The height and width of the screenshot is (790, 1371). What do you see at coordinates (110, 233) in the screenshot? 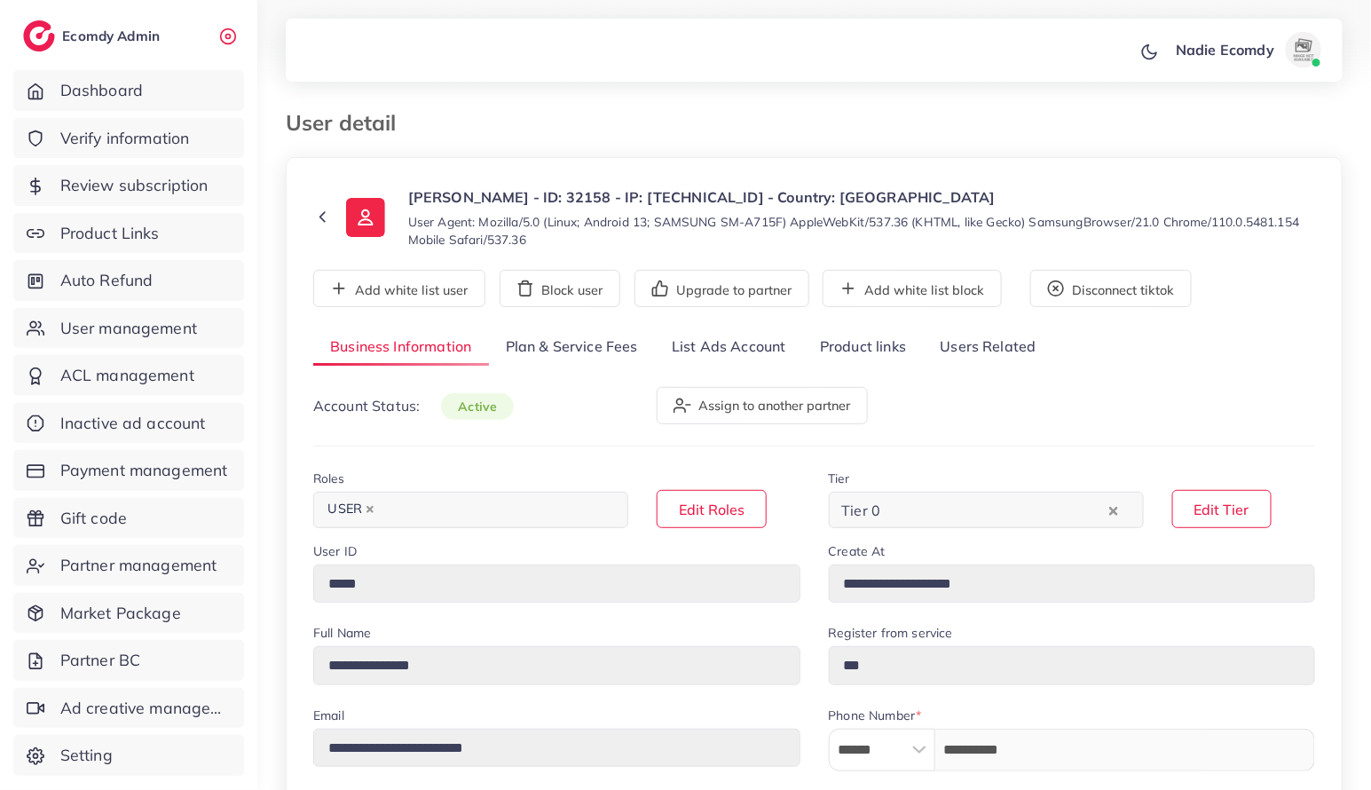
I see `span: Product Links` at bounding box center [110, 233].